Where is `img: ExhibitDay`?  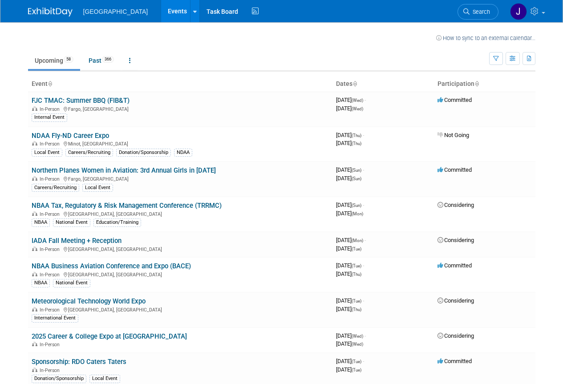 img: ExhibitDay is located at coordinates (50, 12).